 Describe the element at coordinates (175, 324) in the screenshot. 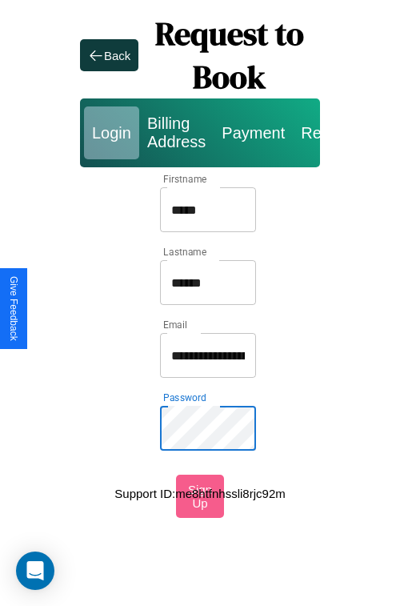

I see `label: Email` at that location.